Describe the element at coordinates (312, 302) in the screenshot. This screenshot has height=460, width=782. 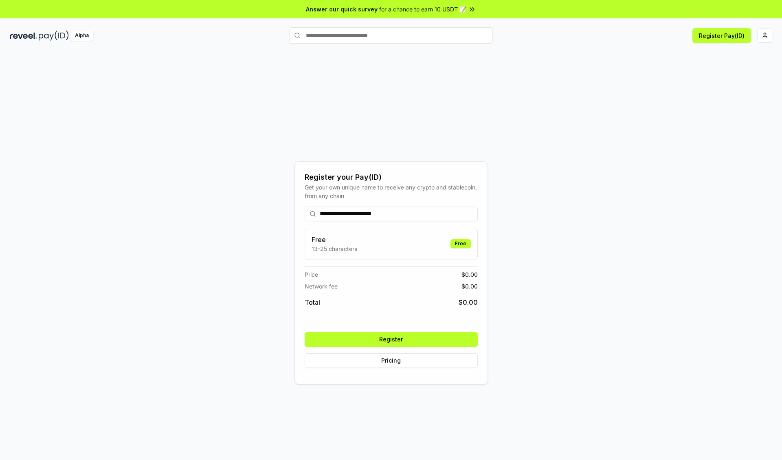
I see `span: Total` at that location.